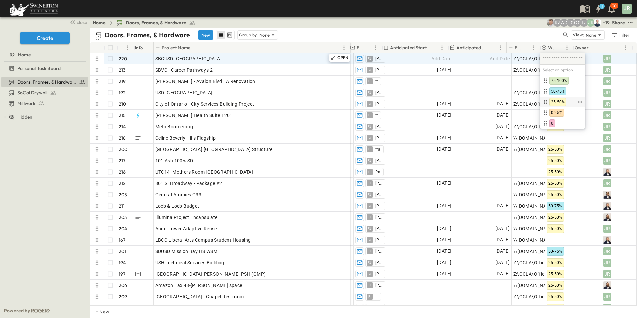 This screenshot has height=318, width=637. Describe the element at coordinates (570, 23) in the screenshot. I see `div: Travis Osterloh (travis.osterloh@swinerton.com)` at that location.